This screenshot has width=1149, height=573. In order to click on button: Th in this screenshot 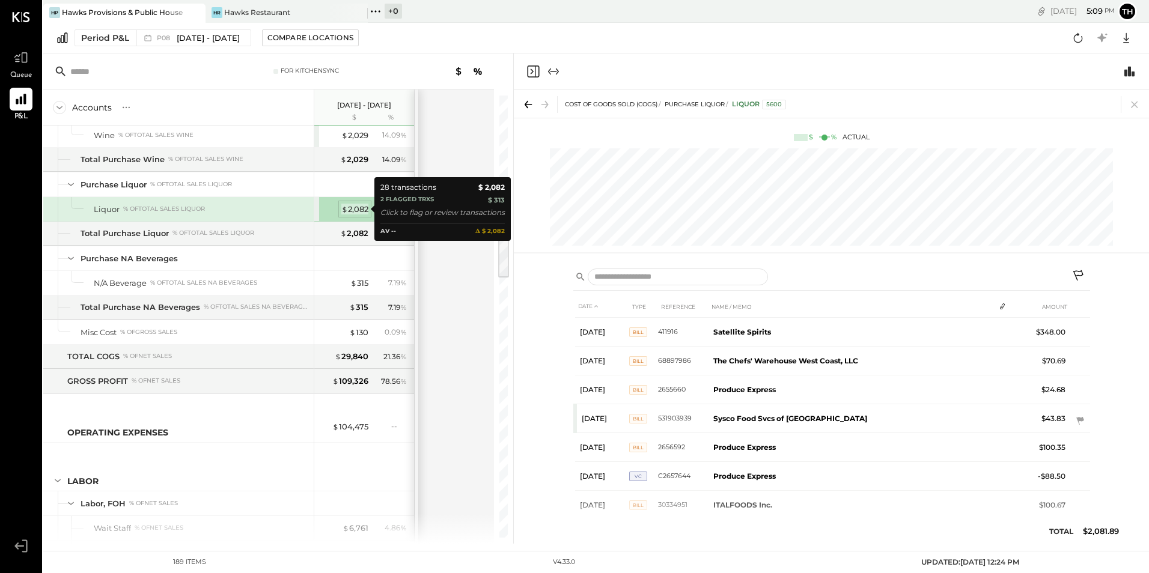, I will do `click(1127, 11)`.